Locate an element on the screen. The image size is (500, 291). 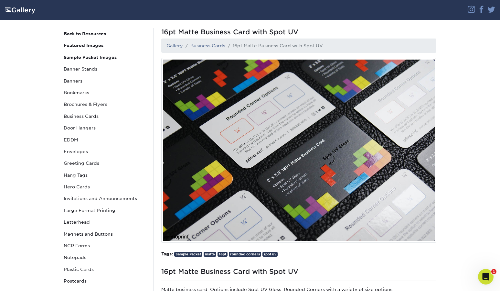
h1: 16pt Matte Business Card with Spot UV is located at coordinates (299, 270).